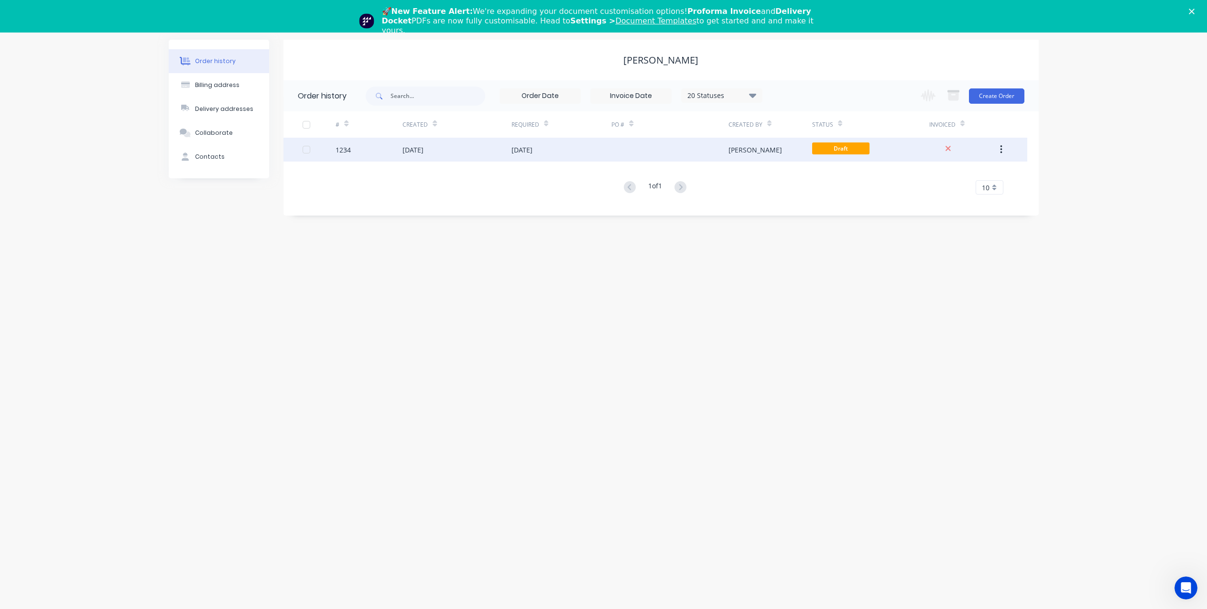 The height and width of the screenshot is (609, 1207). What do you see at coordinates (724, 11) in the screenshot?
I see `b: Proforma Invoice` at bounding box center [724, 11].